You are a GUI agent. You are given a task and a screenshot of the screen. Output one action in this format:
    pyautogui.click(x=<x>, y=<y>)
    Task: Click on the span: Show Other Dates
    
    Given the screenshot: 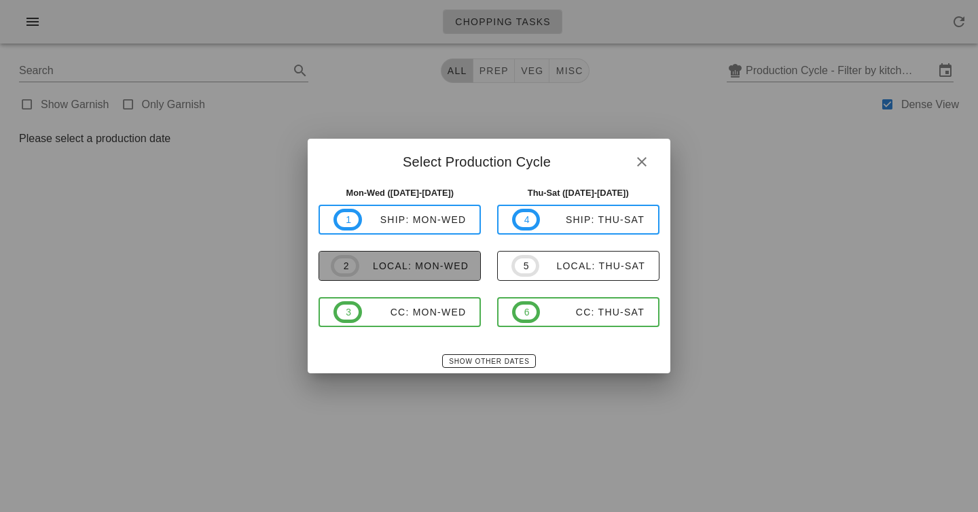 What is the action you would take?
    pyautogui.click(x=488, y=361)
    